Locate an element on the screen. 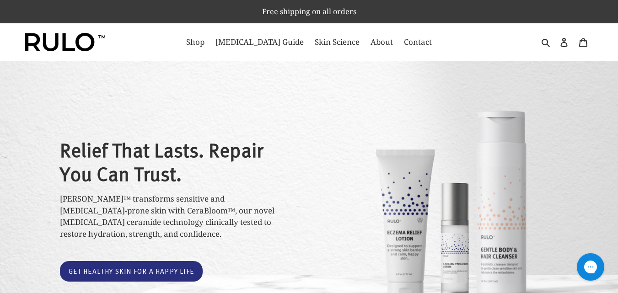 Image resolution: width=618 pixels, height=293 pixels. h2: Relief That Lasts. Repair You Can Trust. is located at coordinates (177, 161).